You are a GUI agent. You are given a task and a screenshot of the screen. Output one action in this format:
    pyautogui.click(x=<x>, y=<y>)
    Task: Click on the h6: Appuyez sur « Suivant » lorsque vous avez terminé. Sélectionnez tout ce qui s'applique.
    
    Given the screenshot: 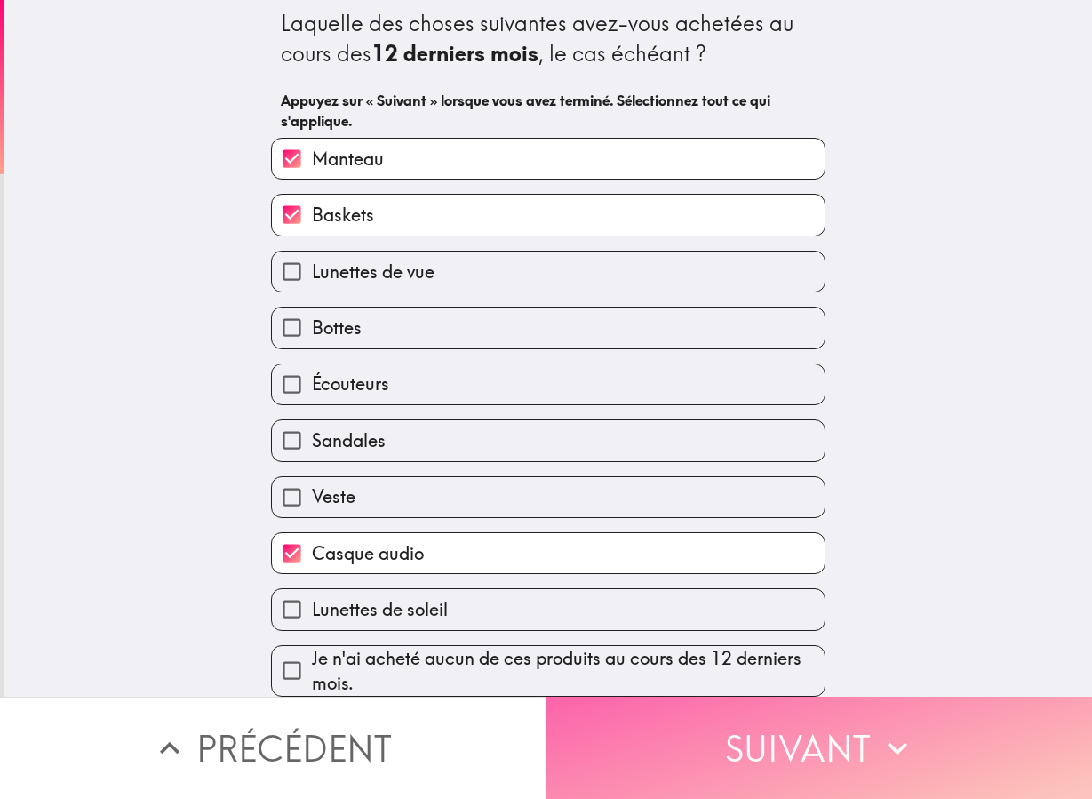 What is the action you would take?
    pyautogui.click(x=548, y=110)
    